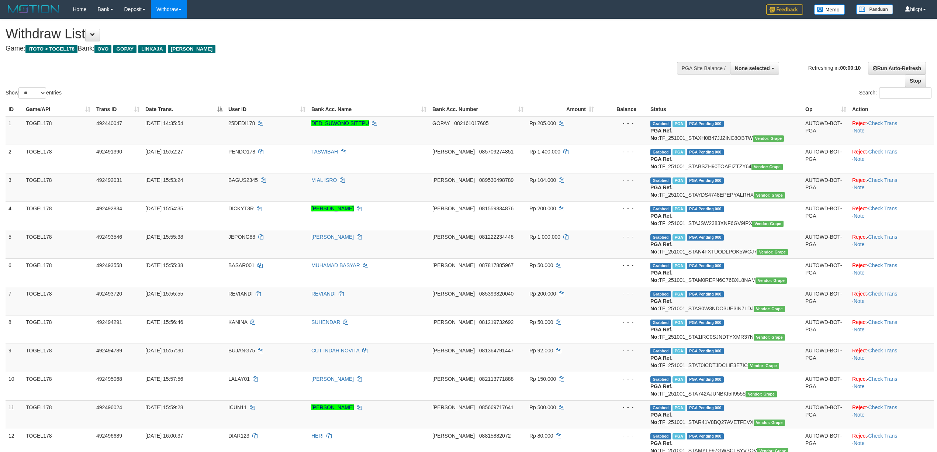 This screenshot has height=452, width=937. I want to click on td: 10, so click(14, 386).